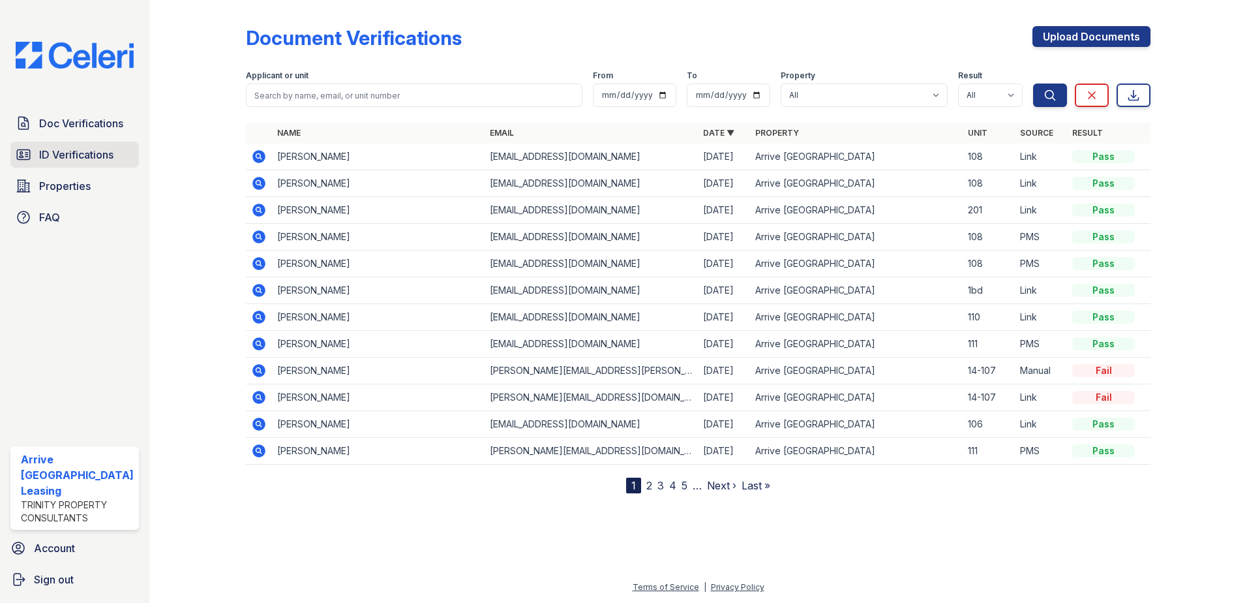  I want to click on span: FAQ, so click(50, 217).